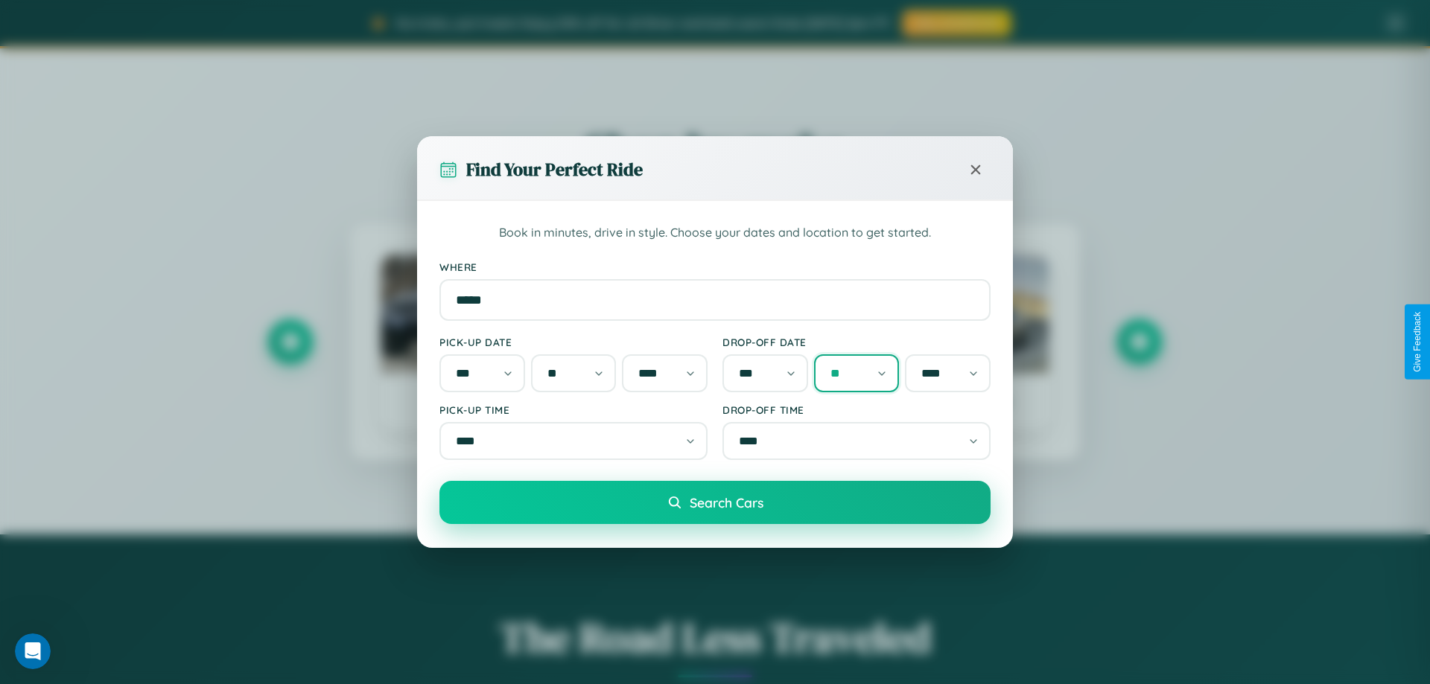  Describe the element at coordinates (573, 342) in the screenshot. I see `label: Pick-up Date` at that location.